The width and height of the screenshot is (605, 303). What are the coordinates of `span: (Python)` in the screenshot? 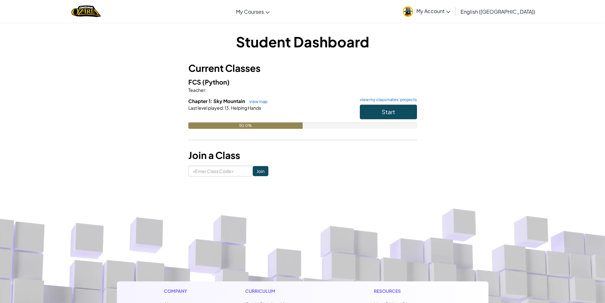 It's located at (216, 82).